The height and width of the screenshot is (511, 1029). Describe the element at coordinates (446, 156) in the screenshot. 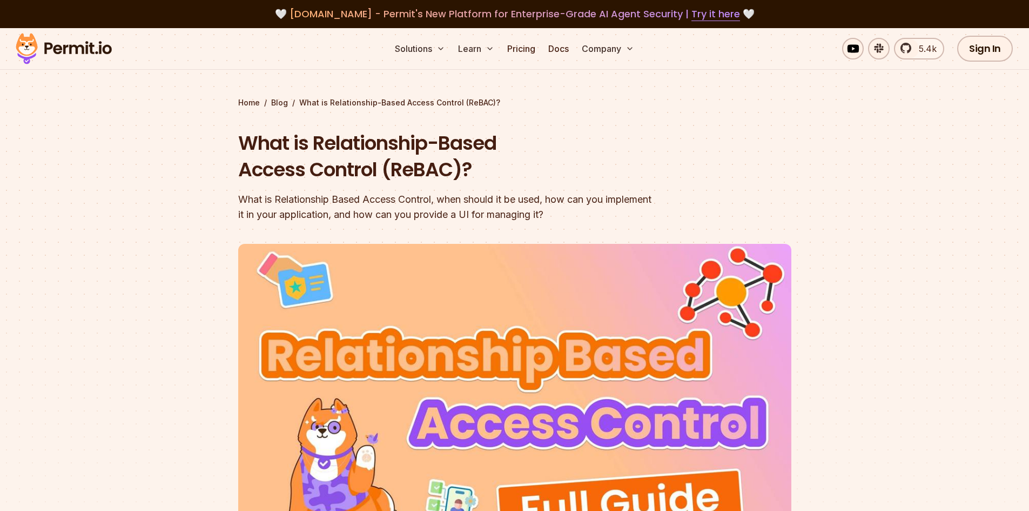

I see `h1: What is Relationship-Based Access Control (ReBAC)?` at that location.